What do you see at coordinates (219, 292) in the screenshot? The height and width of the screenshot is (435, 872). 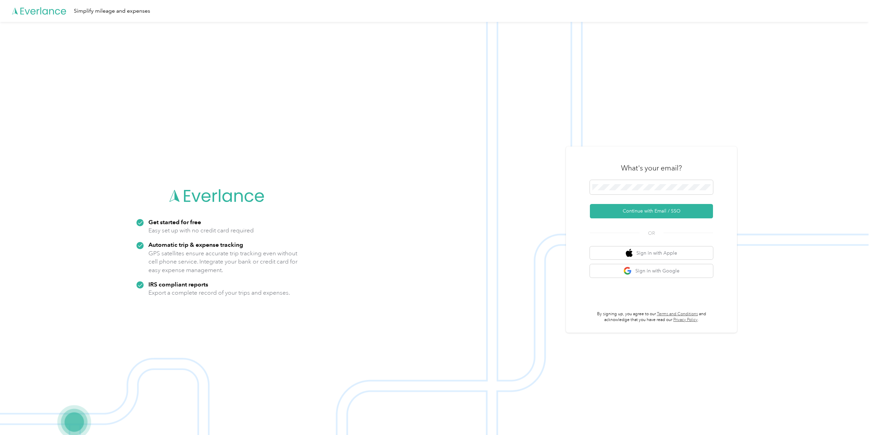 I see `p: Export a complete record of your trips and expenses.` at bounding box center [219, 292].